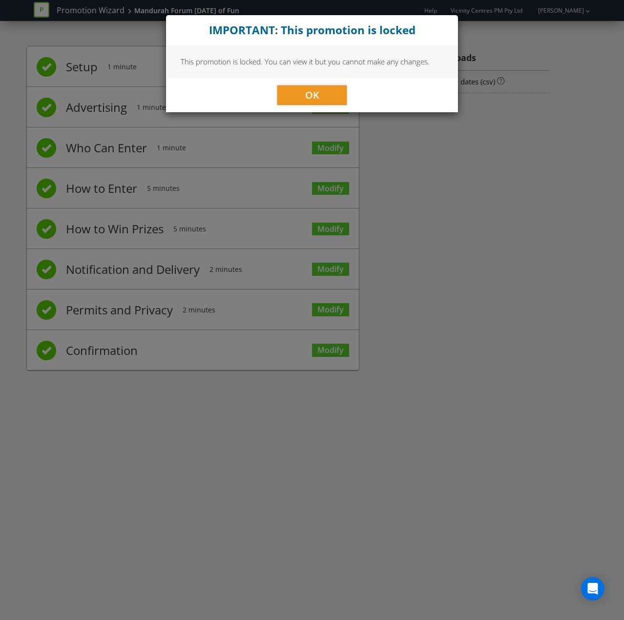 The width and height of the screenshot is (624, 620). I want to click on button: OK, so click(312, 95).